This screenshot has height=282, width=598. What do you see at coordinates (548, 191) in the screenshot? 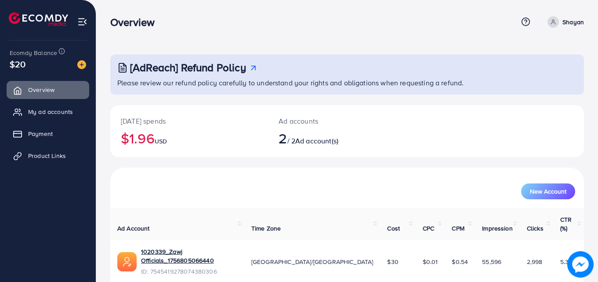
I see `span: New Account` at bounding box center [548, 191].